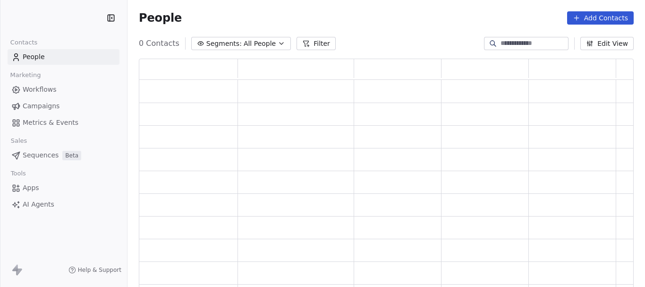 The height and width of the screenshot is (287, 645). What do you see at coordinates (31, 188) in the screenshot?
I see `span: Apps` at bounding box center [31, 188].